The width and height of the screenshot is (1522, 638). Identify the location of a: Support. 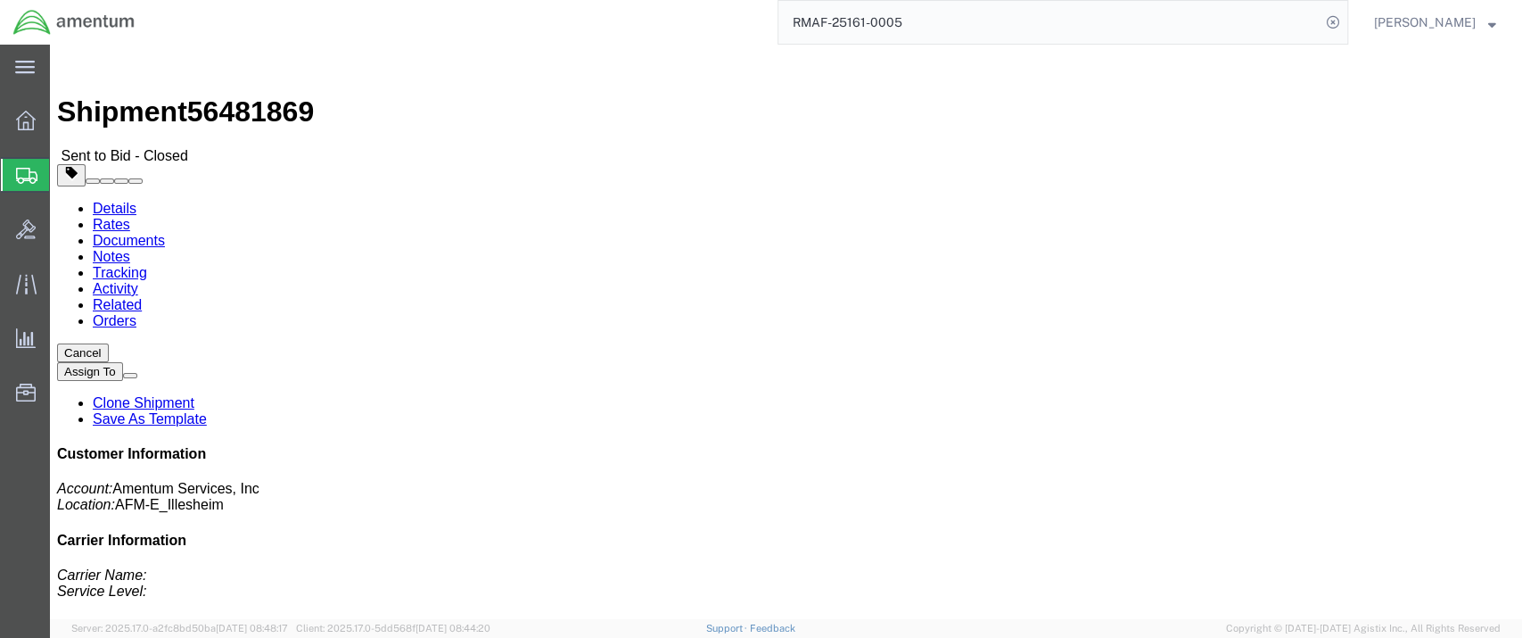
(728, 628).